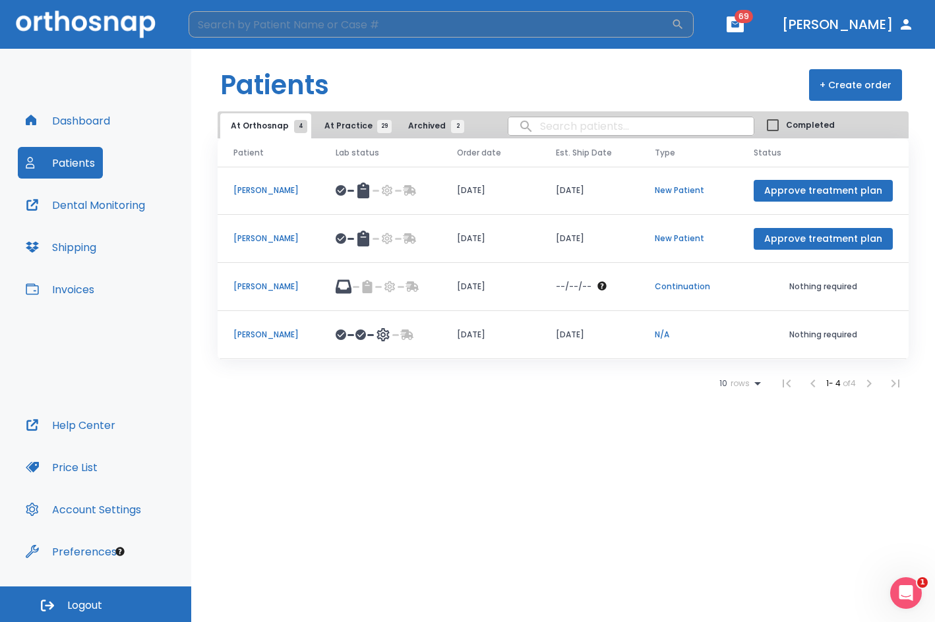  Describe the element at coordinates (922, 583) in the screenshot. I see `span: 1` at that location.